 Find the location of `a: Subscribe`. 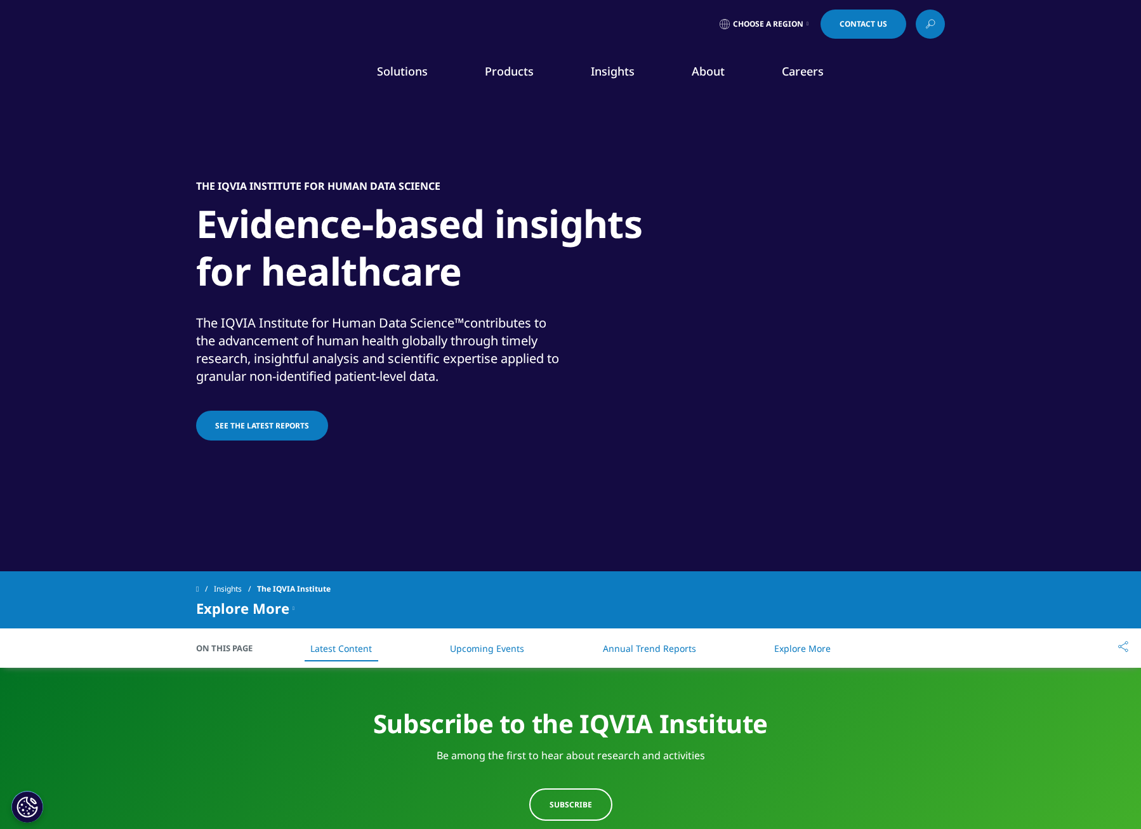

a: Subscribe is located at coordinates (571, 804).